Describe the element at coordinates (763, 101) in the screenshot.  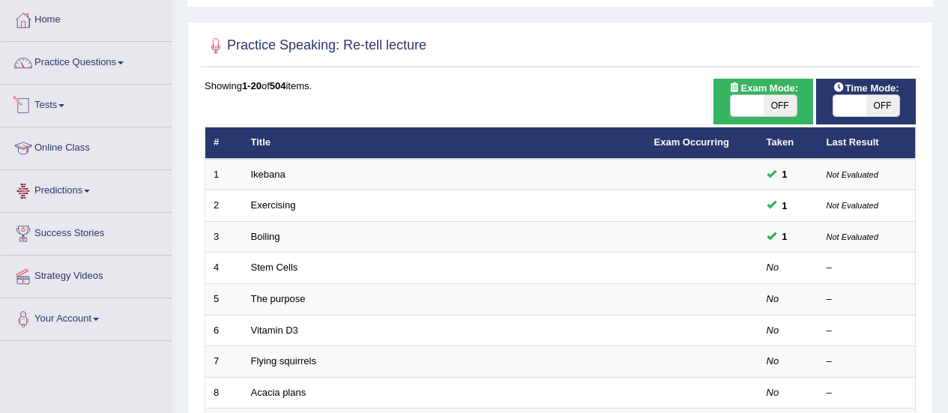
I see `div: Show exams occurring in exams` at that location.